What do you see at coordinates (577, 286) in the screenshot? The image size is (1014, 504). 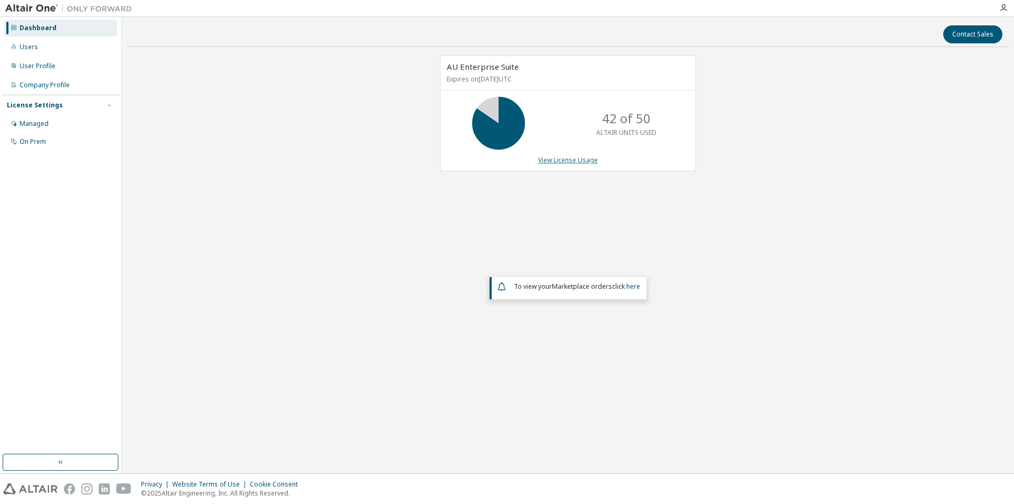 I see `span: To view your click` at bounding box center [577, 286].